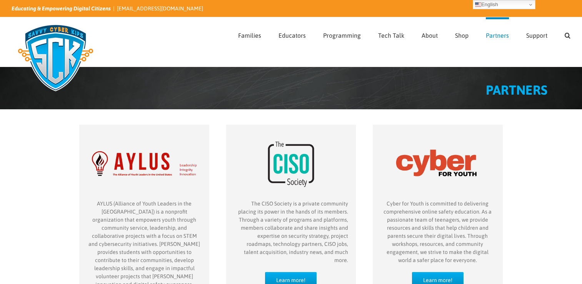 The image size is (582, 284). Describe the element at coordinates (250, 35) in the screenshot. I see `span: Families` at that location.